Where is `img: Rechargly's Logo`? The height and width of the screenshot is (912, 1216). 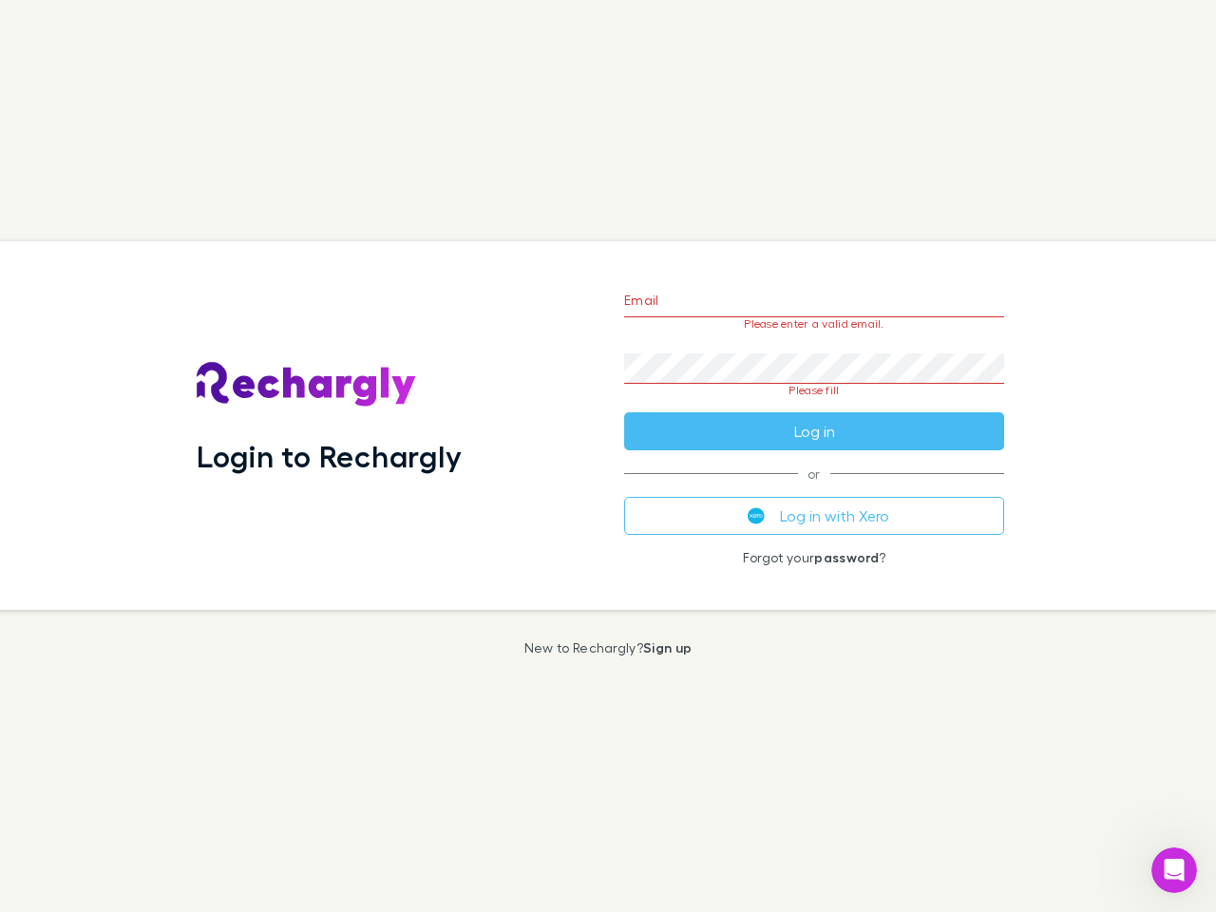 img: Rechargly's Logo is located at coordinates (307, 385).